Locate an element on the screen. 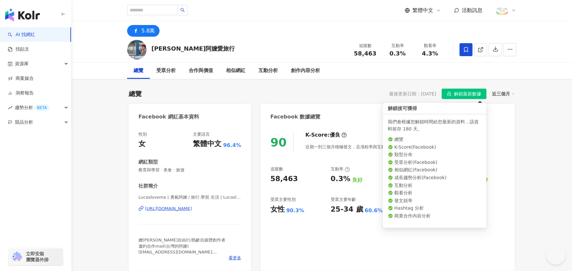 The image size is (572, 271). div: 互動分析 is located at coordinates (268, 71).